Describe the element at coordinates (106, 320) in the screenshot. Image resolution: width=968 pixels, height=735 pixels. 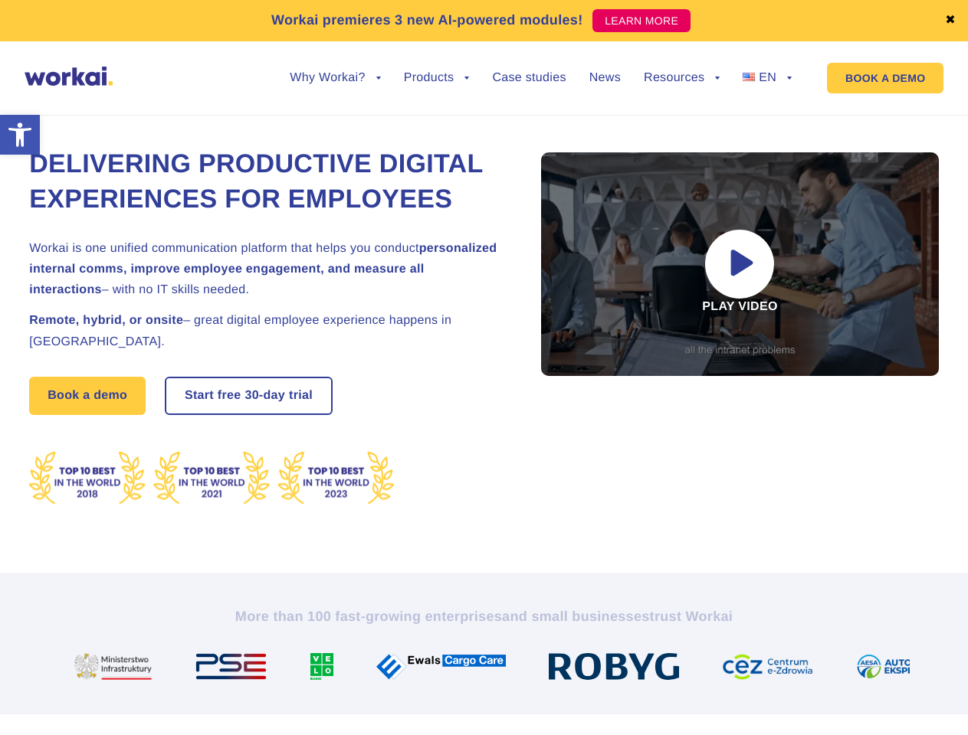
I see `strong: Remote, hybrid, or onsite` at that location.